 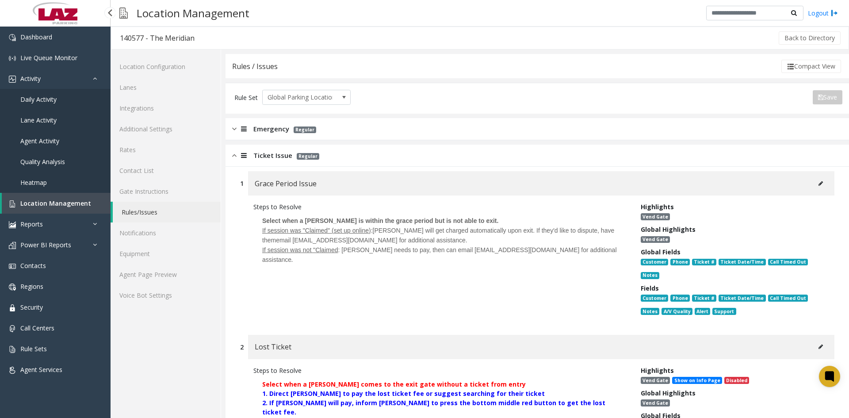 I want to click on div: 1, so click(x=242, y=183).